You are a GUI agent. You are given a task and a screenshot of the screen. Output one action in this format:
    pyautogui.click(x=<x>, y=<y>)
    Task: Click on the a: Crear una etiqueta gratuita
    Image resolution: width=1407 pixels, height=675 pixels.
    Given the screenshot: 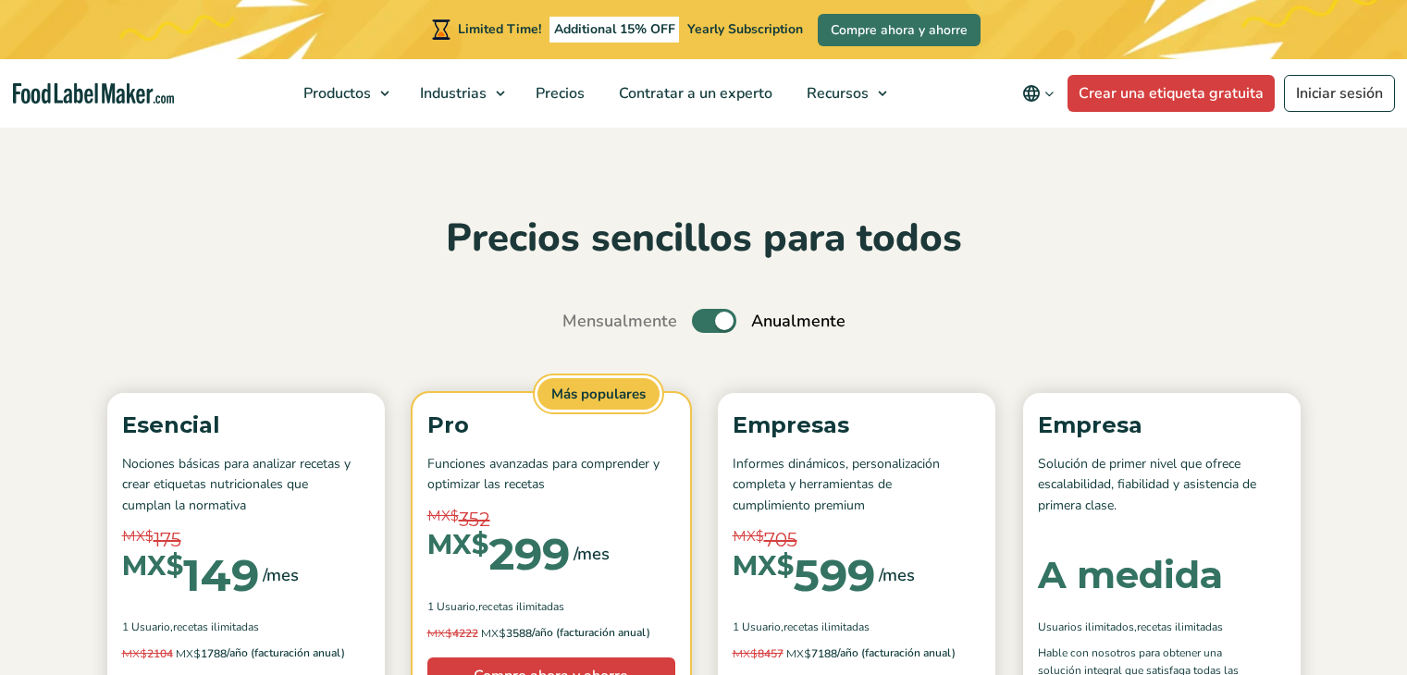 What is the action you would take?
    pyautogui.click(x=1171, y=93)
    